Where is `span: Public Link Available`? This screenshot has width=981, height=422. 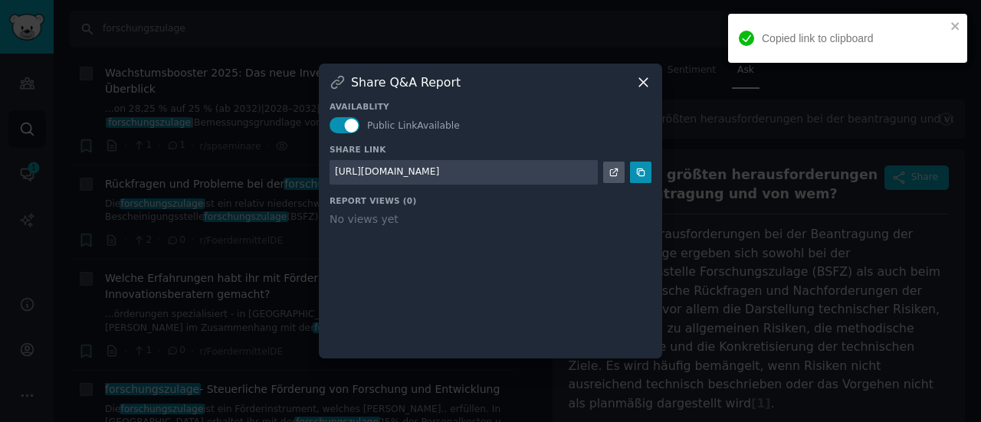
span: Public Link Available is located at coordinates (413, 126).